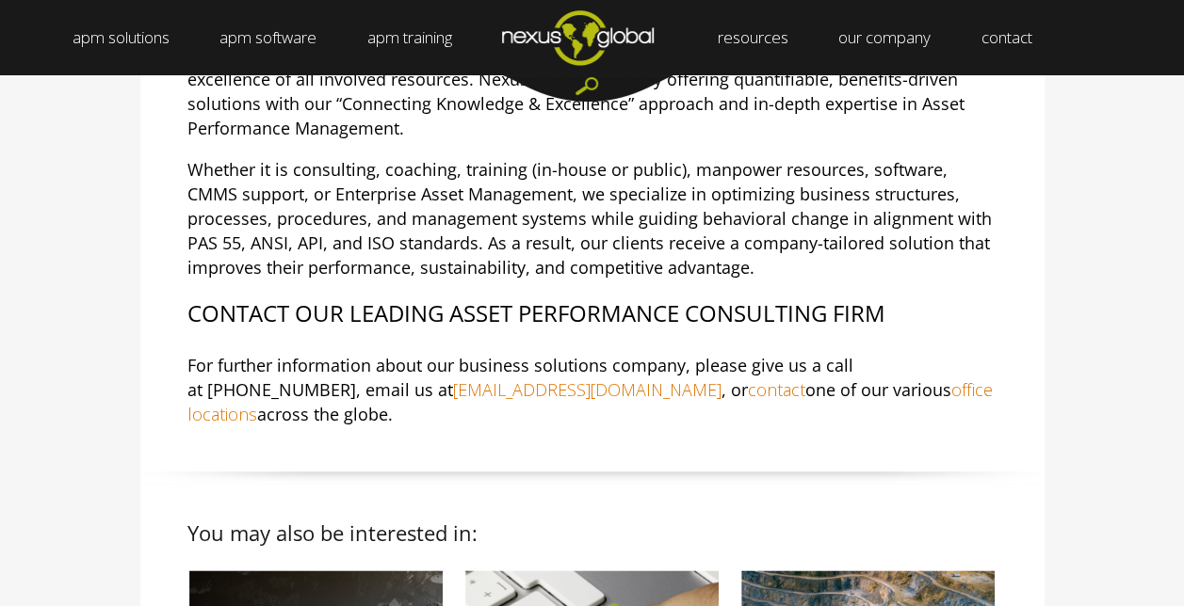 This screenshot has width=1184, height=606. What do you see at coordinates (592, 533) in the screenshot?
I see `h2: You may also be interested in:` at bounding box center [592, 533].